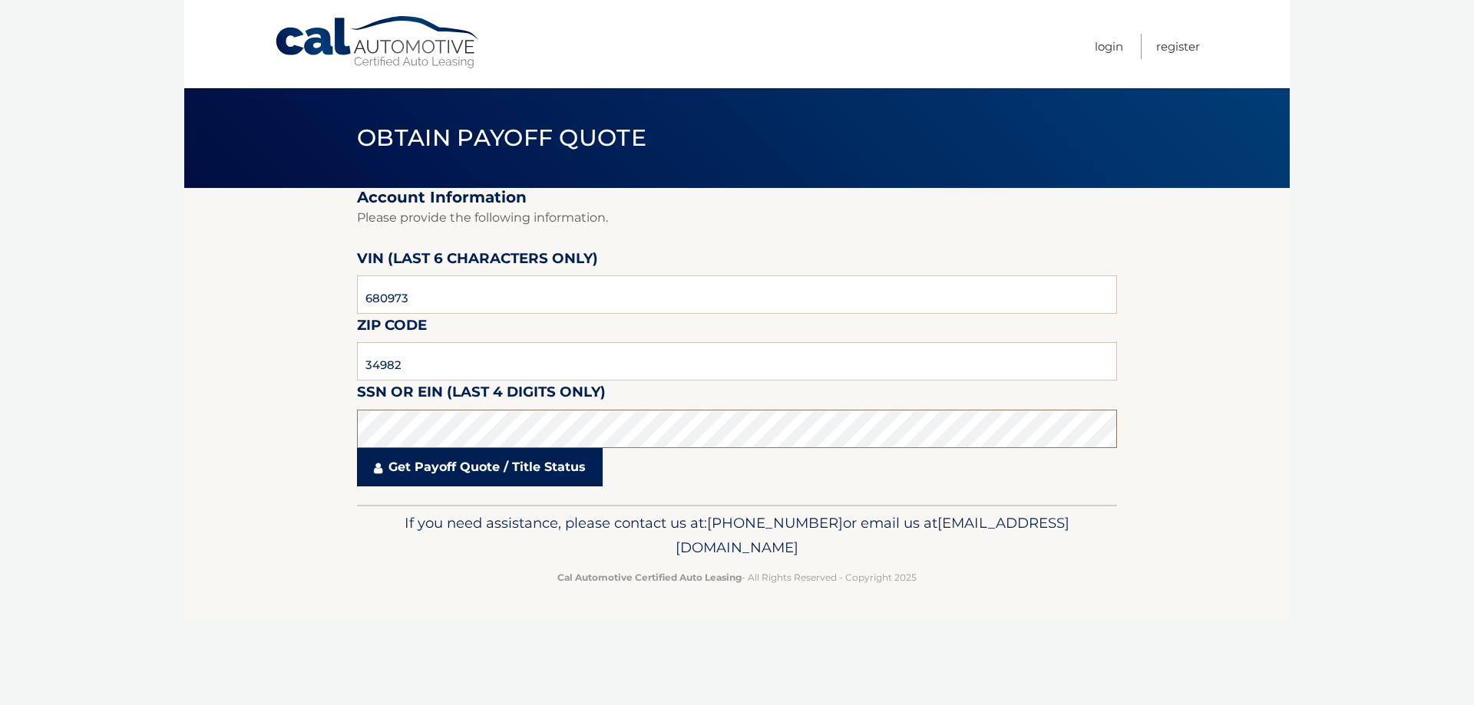  Describe the element at coordinates (1178, 46) in the screenshot. I see `a: Register` at that location.